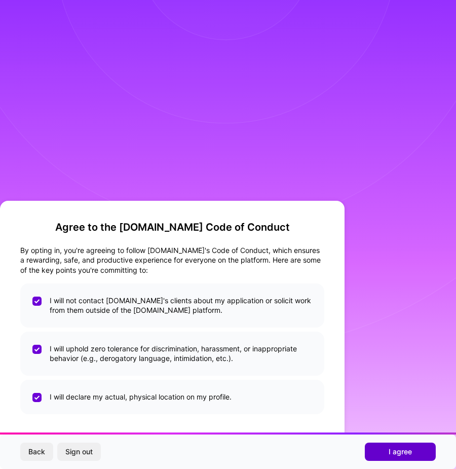 This screenshot has height=469, width=456. What do you see at coordinates (172, 397) in the screenshot?
I see `li: I will declare my actual, physical location on my profile.` at bounding box center [172, 397].